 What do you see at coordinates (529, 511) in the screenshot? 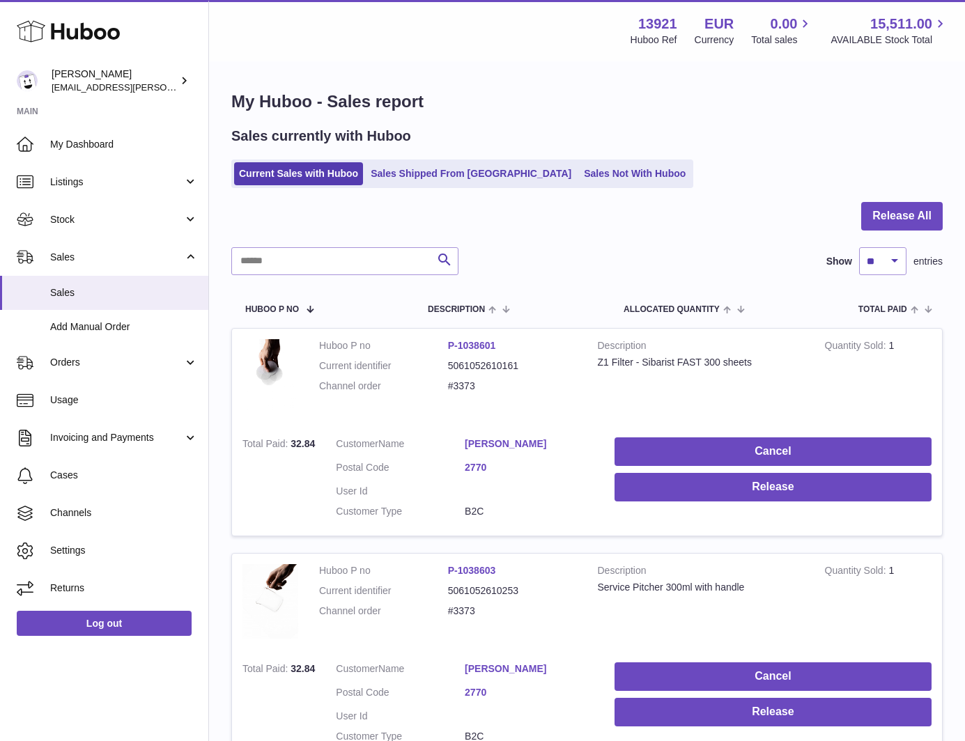
I see `dd: B2C` at bounding box center [529, 511].